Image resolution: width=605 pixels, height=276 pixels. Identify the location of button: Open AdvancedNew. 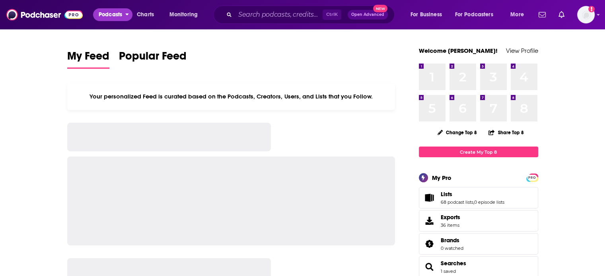
(367, 15).